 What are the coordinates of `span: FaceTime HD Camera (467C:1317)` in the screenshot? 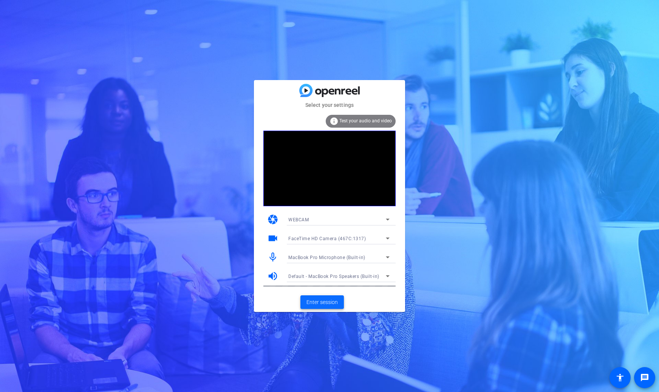 It's located at (327, 239).